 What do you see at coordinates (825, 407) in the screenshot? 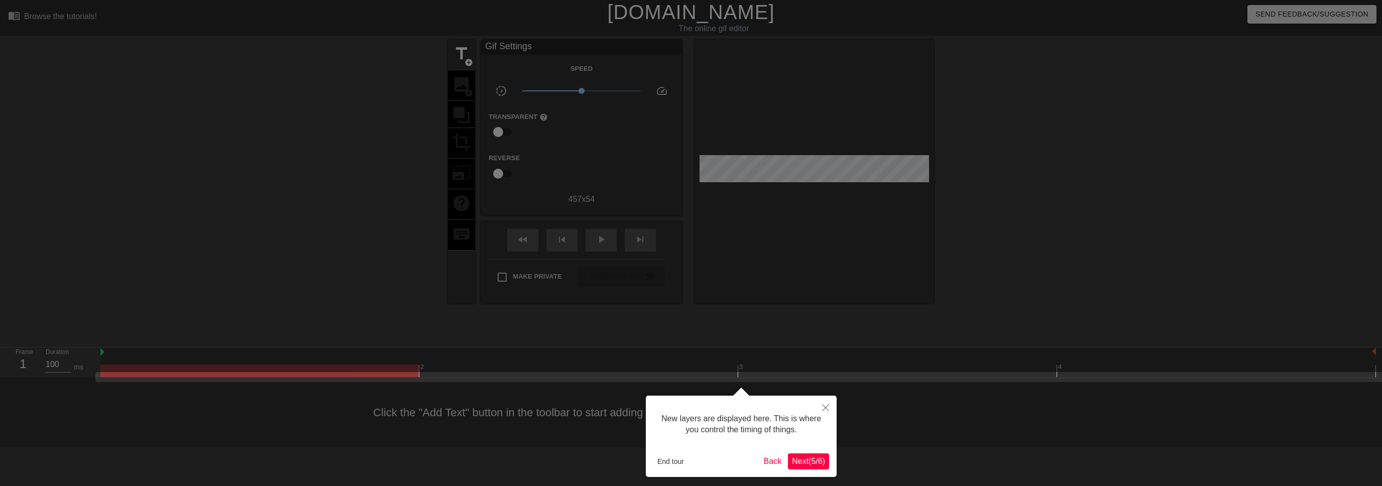
I see `button: Close` at bounding box center [825, 407].